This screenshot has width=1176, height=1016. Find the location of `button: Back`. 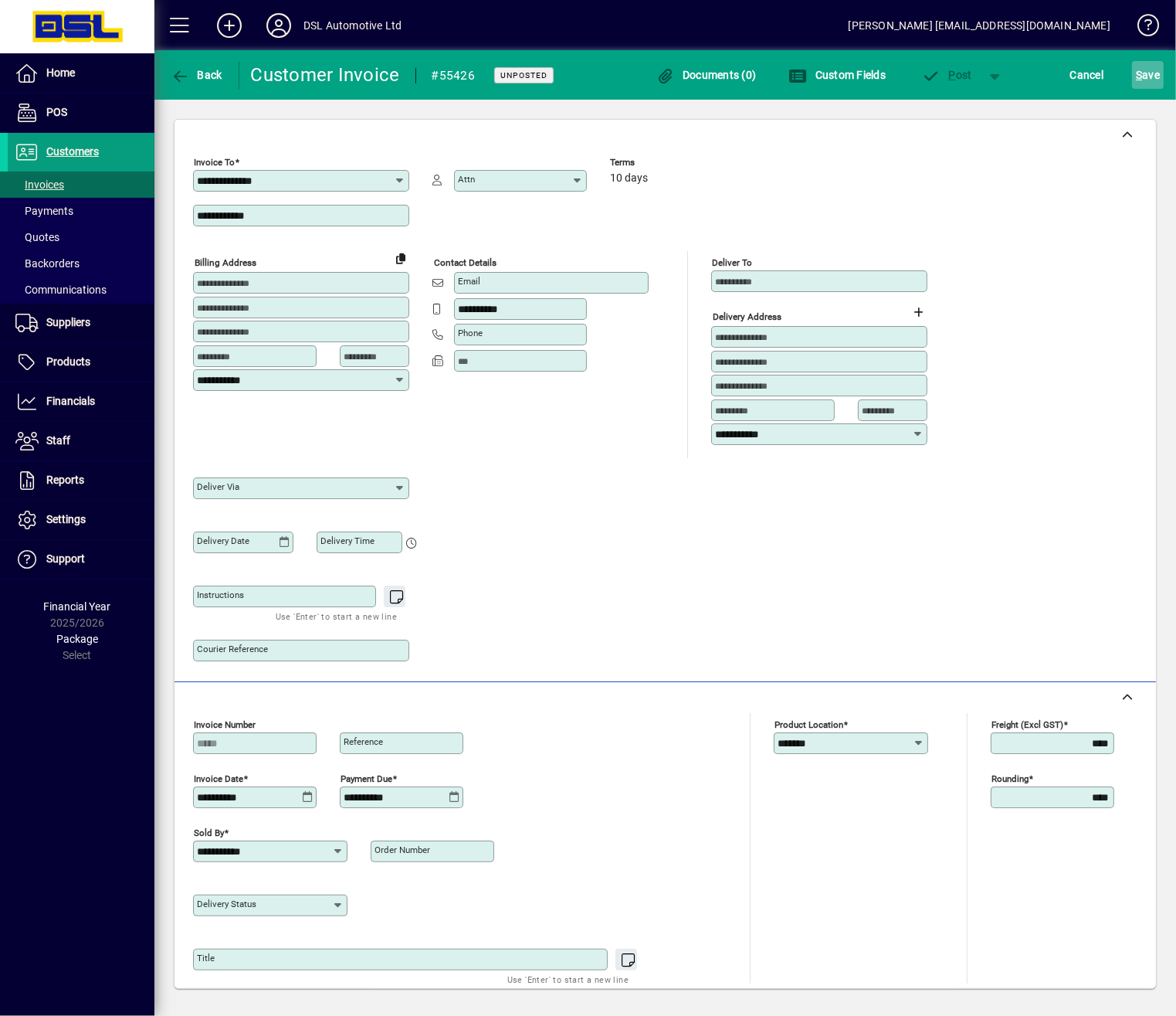

button: Back is located at coordinates (196, 75).